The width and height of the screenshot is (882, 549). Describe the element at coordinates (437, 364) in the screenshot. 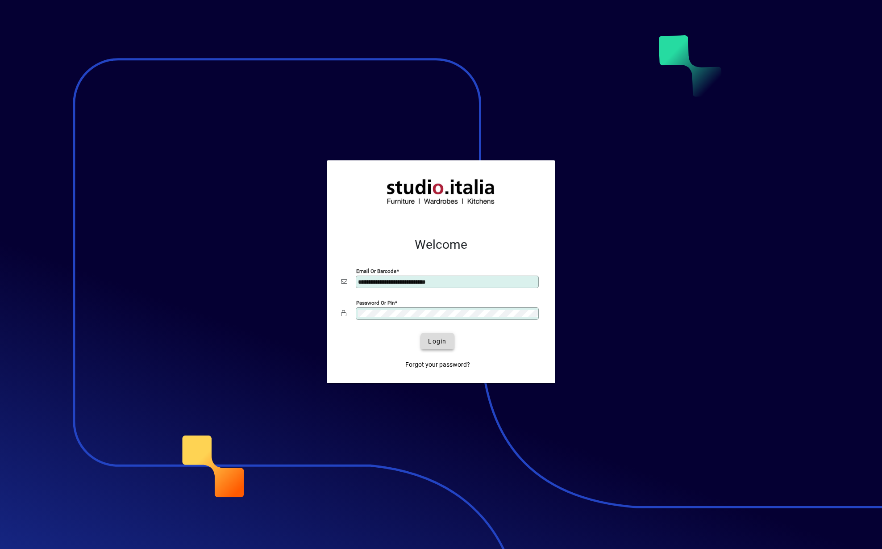

I see `span: Forgot your password?` at that location.